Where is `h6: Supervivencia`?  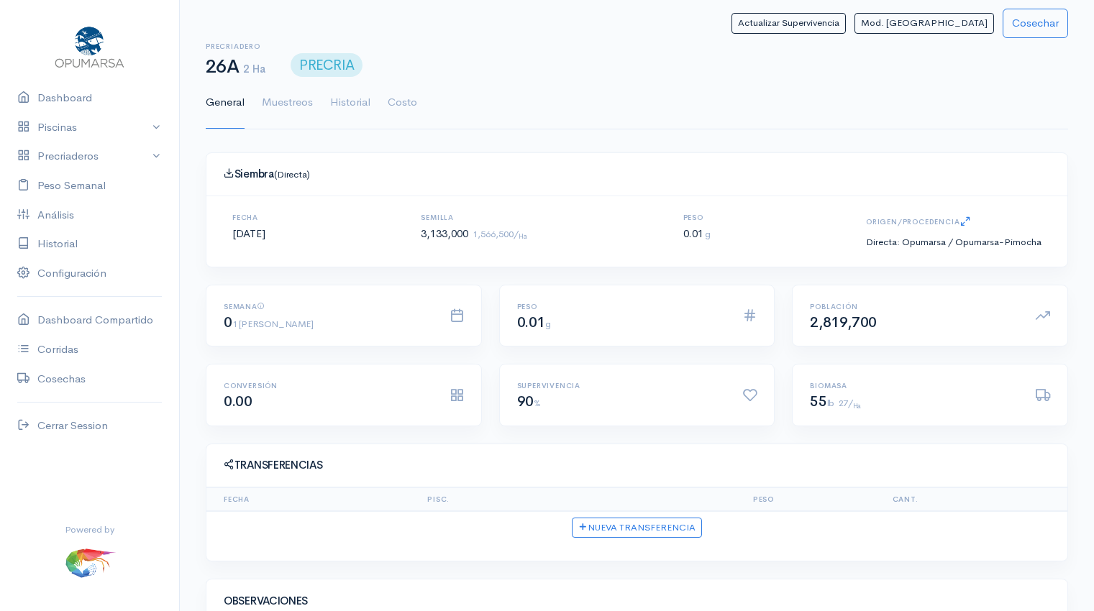 h6: Supervivencia is located at coordinates (621, 386).